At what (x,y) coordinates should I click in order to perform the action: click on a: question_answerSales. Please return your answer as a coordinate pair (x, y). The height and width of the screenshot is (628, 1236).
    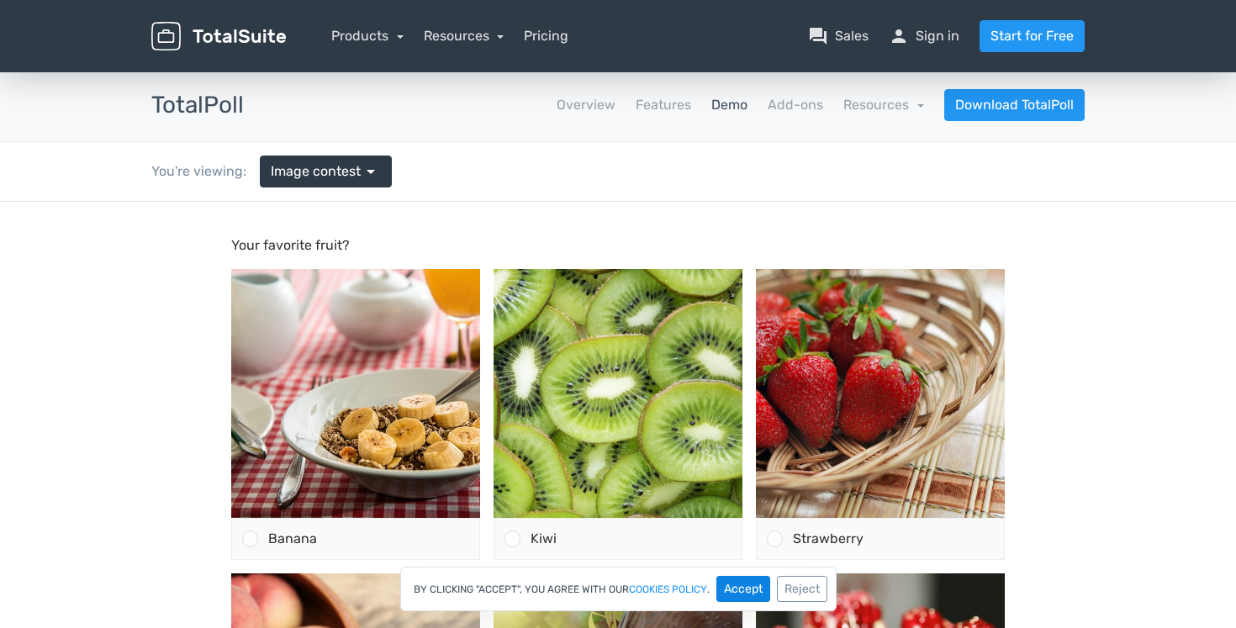
    Looking at the image, I should click on (838, 36).